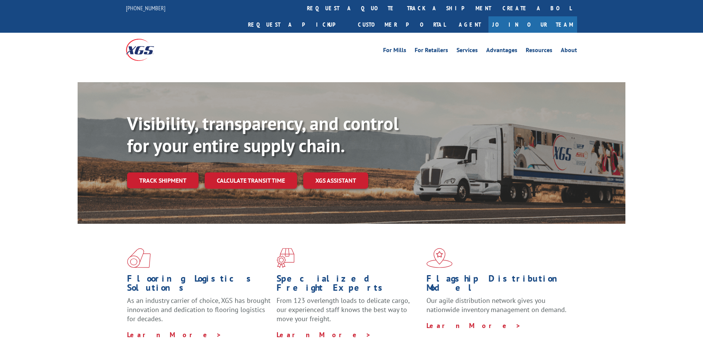 The width and height of the screenshot is (703, 360). I want to click on a: Agent, so click(470, 24).